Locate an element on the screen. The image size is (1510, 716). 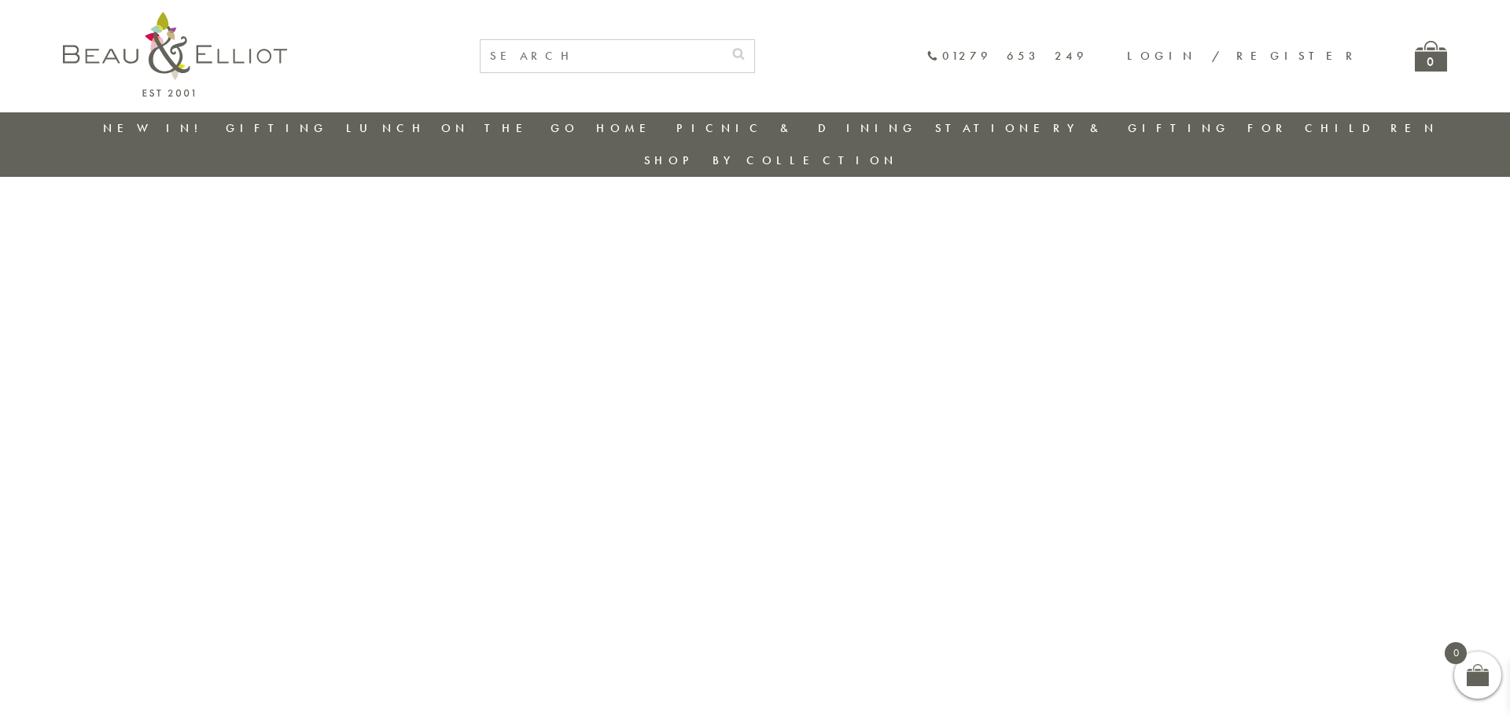
a: 0 is located at coordinates (1430, 56).